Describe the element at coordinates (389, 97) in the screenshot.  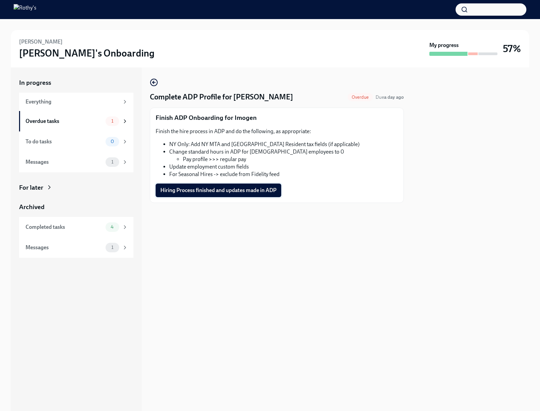
I see `span: Due` at that location.